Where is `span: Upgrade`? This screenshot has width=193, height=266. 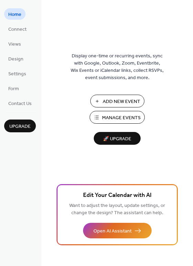 span: Upgrade is located at coordinates (20, 126).